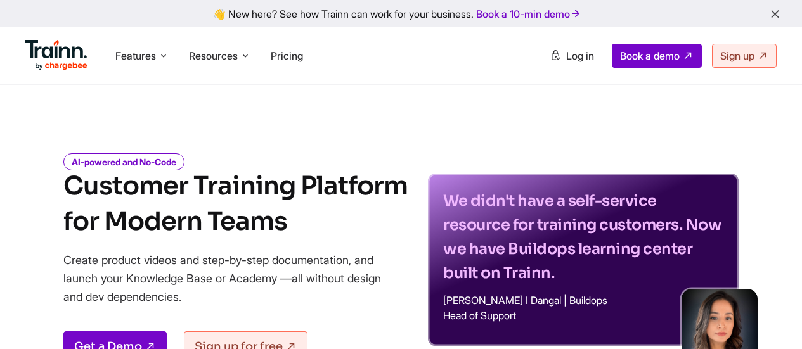  Describe the element at coordinates (583, 237) in the screenshot. I see `p: We didn't have a self-service resource for training customers. Now we have Buildops learning cent...` at that location.